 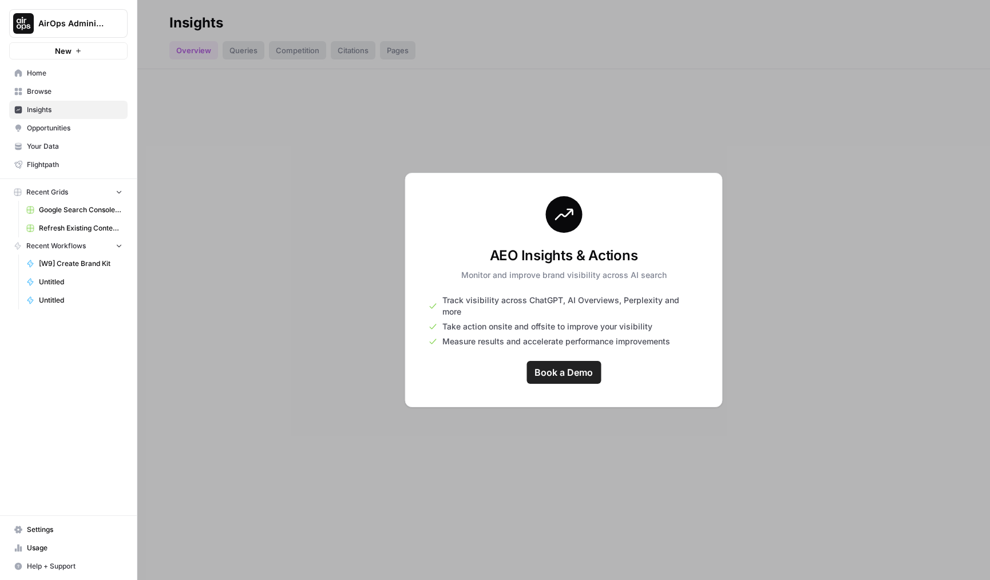 What do you see at coordinates (68, 146) in the screenshot?
I see `a: Your Data` at bounding box center [68, 146].